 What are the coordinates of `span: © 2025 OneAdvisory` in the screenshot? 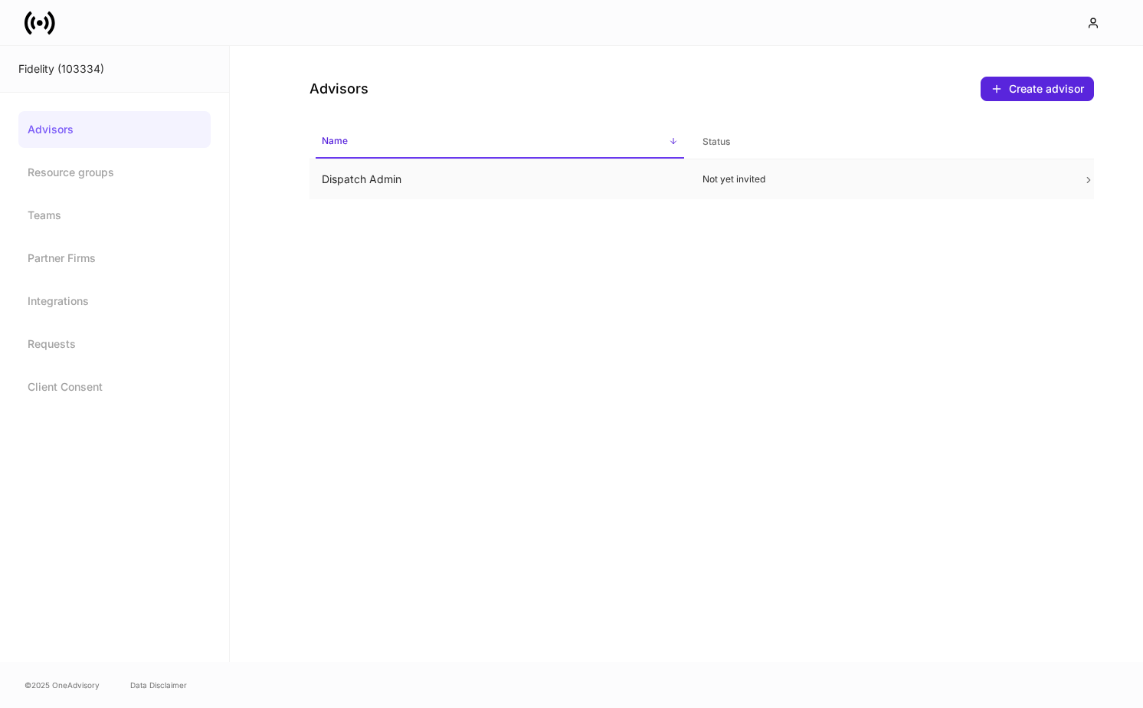 It's located at (62, 685).